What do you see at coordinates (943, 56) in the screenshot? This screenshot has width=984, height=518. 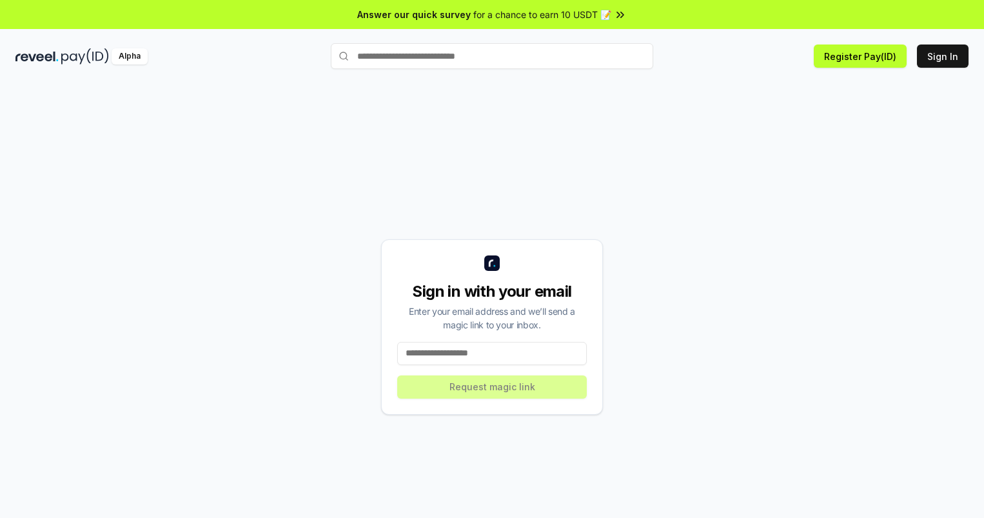 I see `button: Sign In` at bounding box center [943, 56].